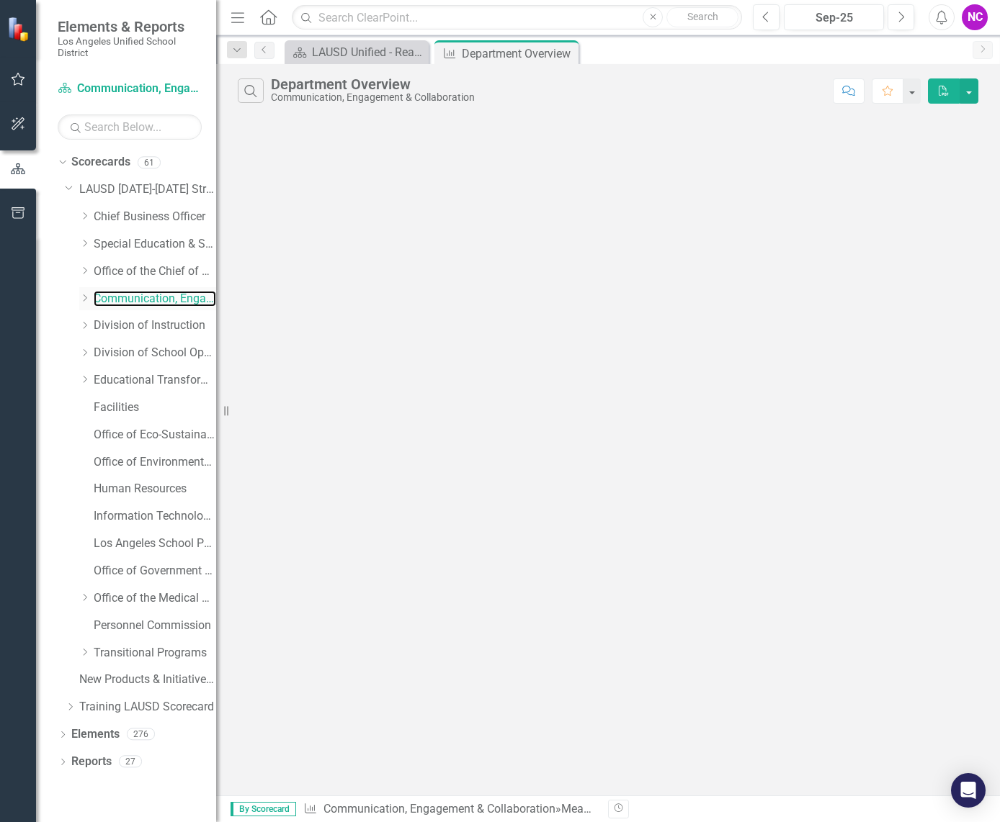  Describe the element at coordinates (155, 244) in the screenshot. I see `a: Special Education & Specialized Programs` at that location.